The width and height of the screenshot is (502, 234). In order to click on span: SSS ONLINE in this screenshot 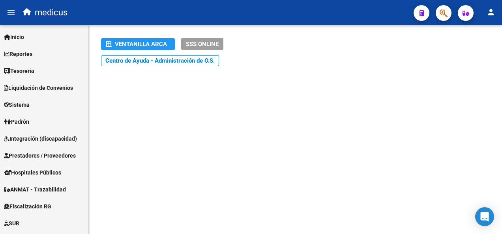, I will do `click(202, 44)`.